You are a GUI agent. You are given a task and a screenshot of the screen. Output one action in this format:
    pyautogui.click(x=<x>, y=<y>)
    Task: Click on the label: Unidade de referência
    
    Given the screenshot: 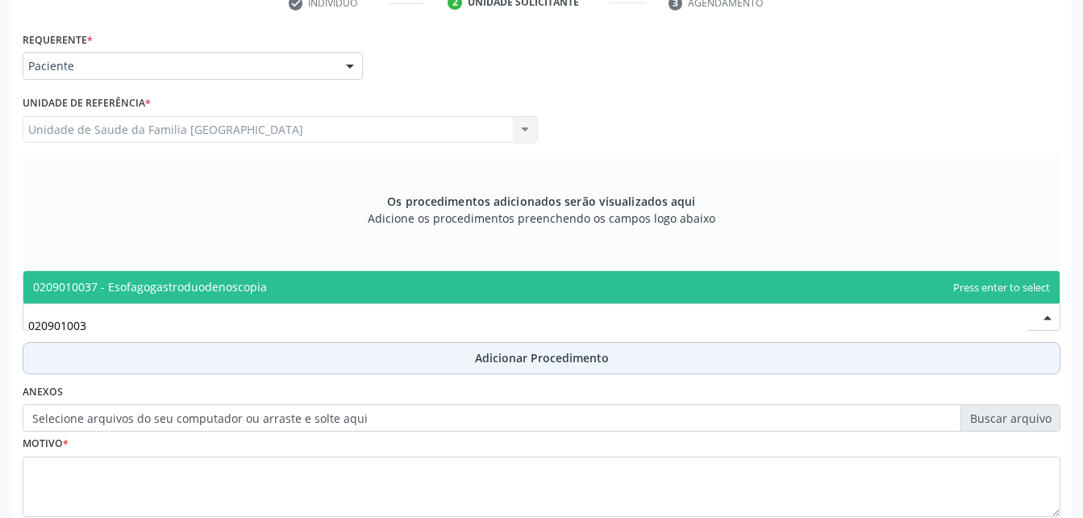 What is the action you would take?
    pyautogui.click(x=86, y=103)
    